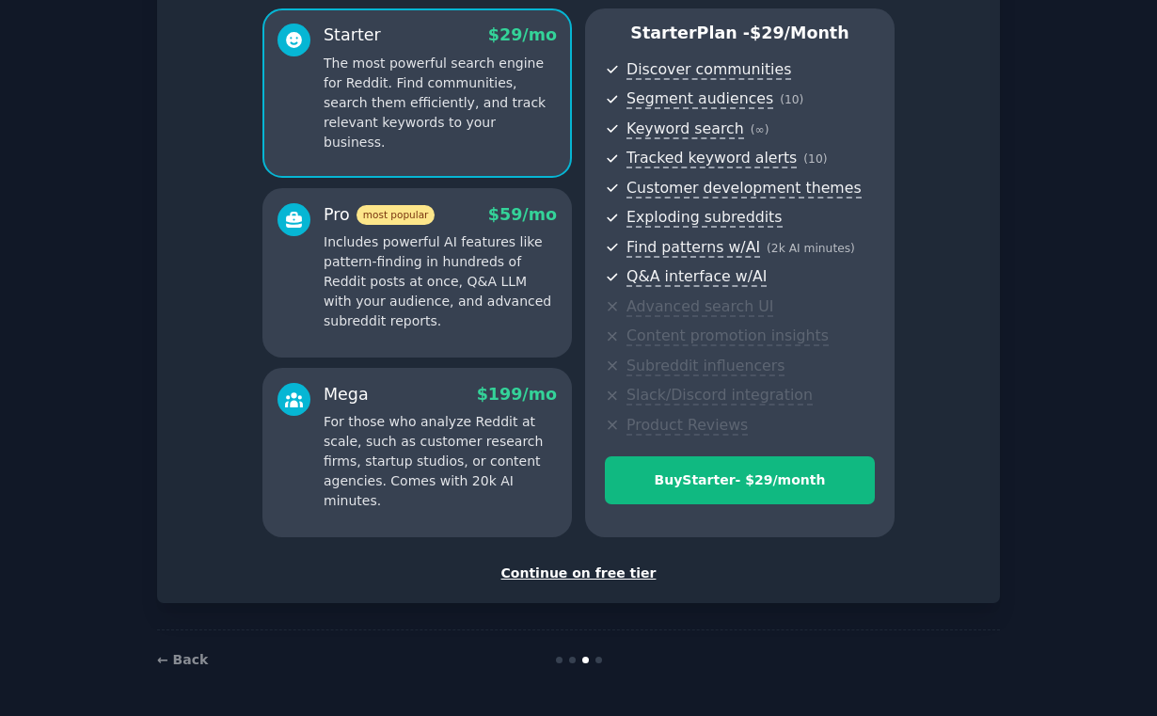 The height and width of the screenshot is (716, 1157). I want to click on span: Exploding subreddits, so click(703, 217).